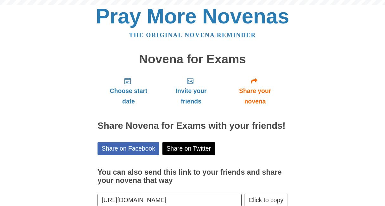 The height and width of the screenshot is (206, 385). Describe the element at coordinates (193, 16) in the screenshot. I see `a: Pray More Novenas` at that location.